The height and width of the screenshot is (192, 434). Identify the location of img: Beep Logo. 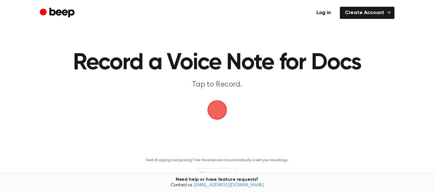
(217, 110).